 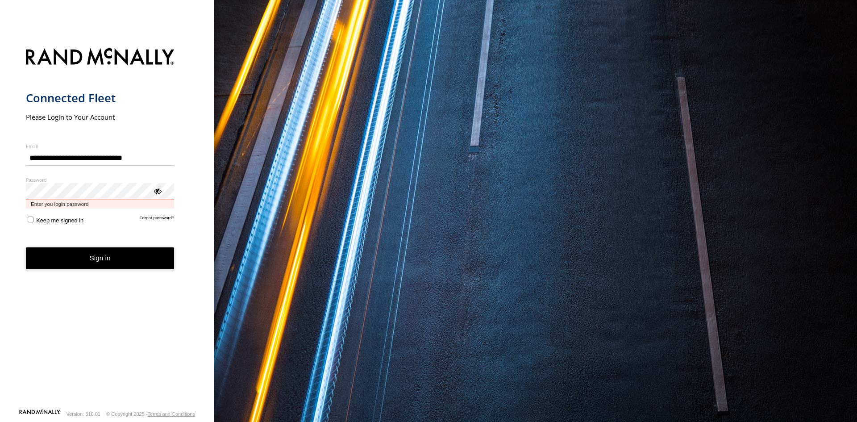 I want to click on label: Email, so click(x=100, y=146).